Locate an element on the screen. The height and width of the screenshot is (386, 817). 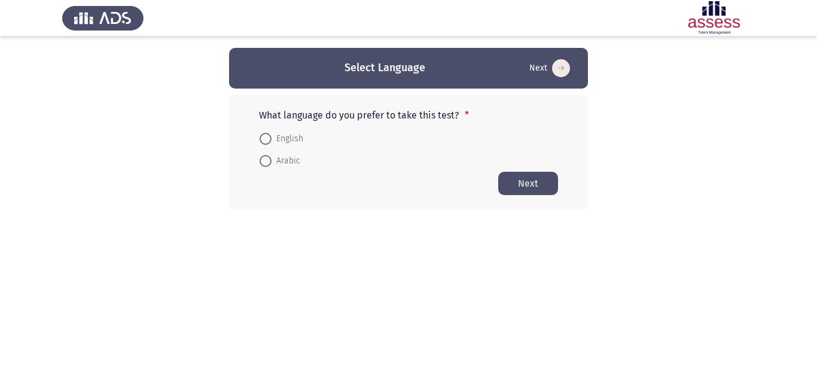
img: Assessment logo of ASSESS Employability - EBI is located at coordinates (714, 18).